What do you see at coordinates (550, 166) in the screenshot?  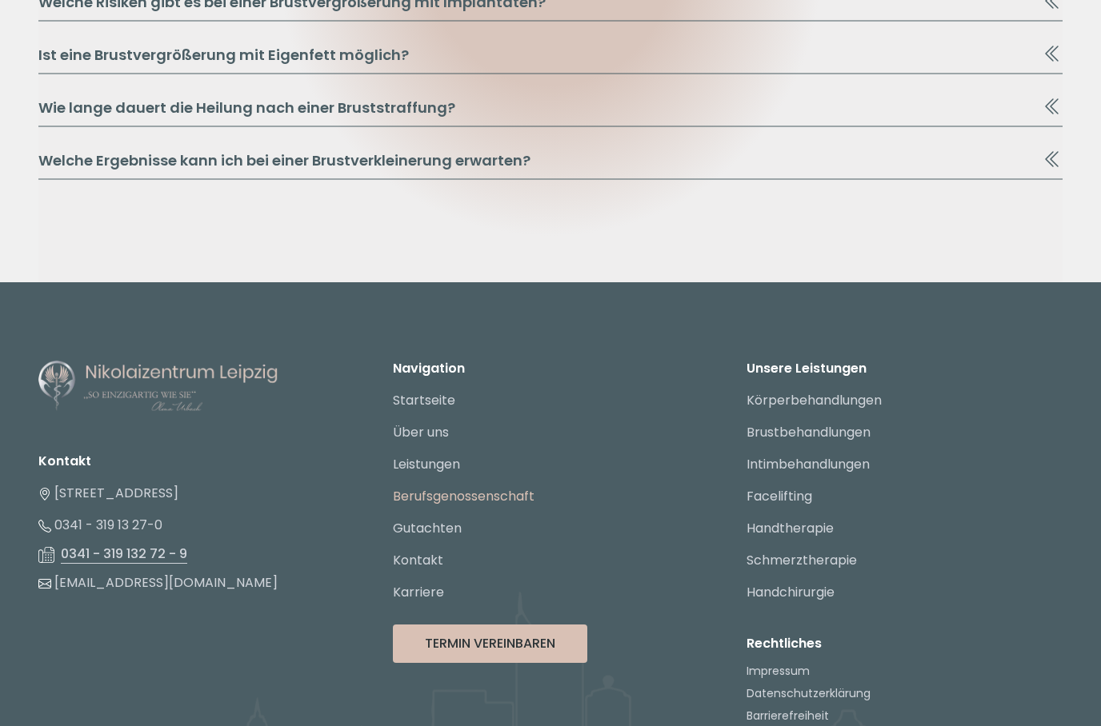 I see `button: Welche Ergebnisse kann ich bei einer Brustverkleinerung erwarten?` at bounding box center [550, 166].